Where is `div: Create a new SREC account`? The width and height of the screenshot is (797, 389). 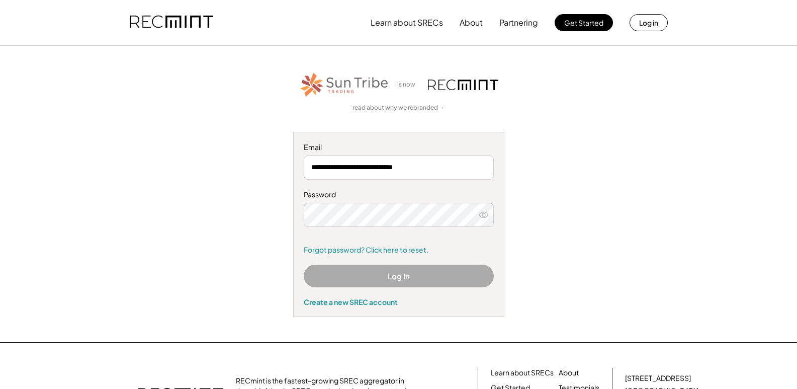 div: Create a new SREC account is located at coordinates (399, 302).